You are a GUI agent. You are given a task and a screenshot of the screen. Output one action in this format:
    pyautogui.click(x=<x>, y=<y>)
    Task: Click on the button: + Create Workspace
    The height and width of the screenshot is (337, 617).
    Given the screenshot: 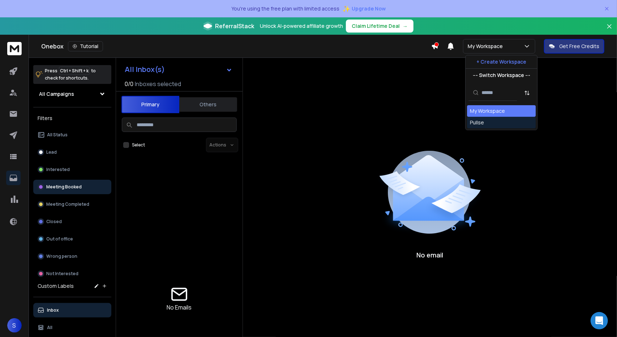 What is the action you would take?
    pyautogui.click(x=502, y=62)
    